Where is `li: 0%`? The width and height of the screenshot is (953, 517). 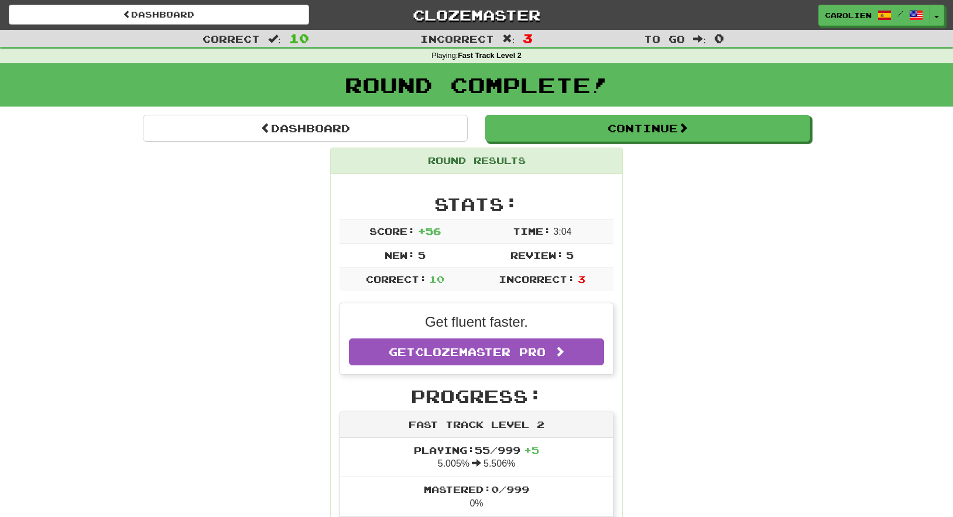
li: 0% is located at coordinates (477, 497).